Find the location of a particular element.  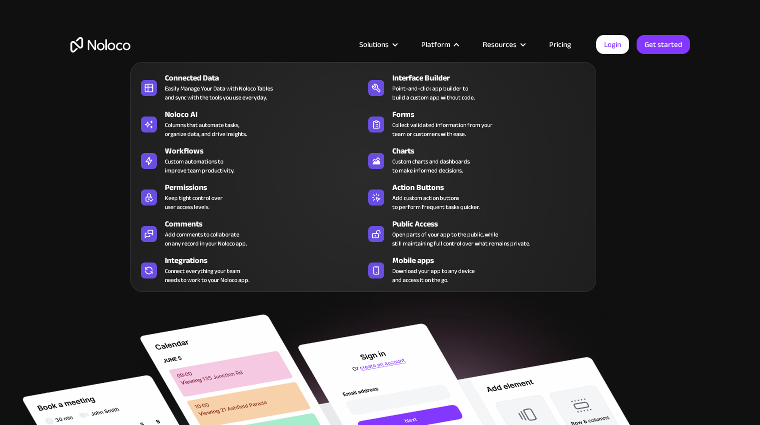

a: Public AccessOpen parts of your app to the public, whilestill maintaining full control over what ... is located at coordinates (477, 233).